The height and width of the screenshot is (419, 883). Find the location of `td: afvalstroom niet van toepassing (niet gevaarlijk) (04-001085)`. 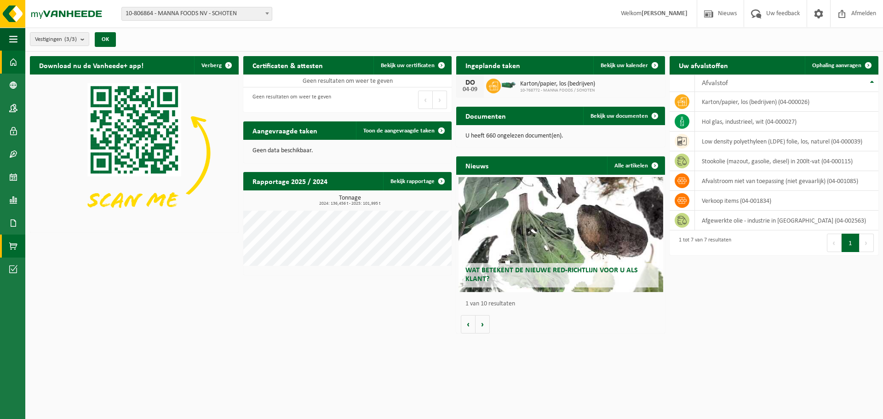

td: afvalstroom niet van toepassing (niet gevaarlijk) (04-001085) is located at coordinates (787, 181).